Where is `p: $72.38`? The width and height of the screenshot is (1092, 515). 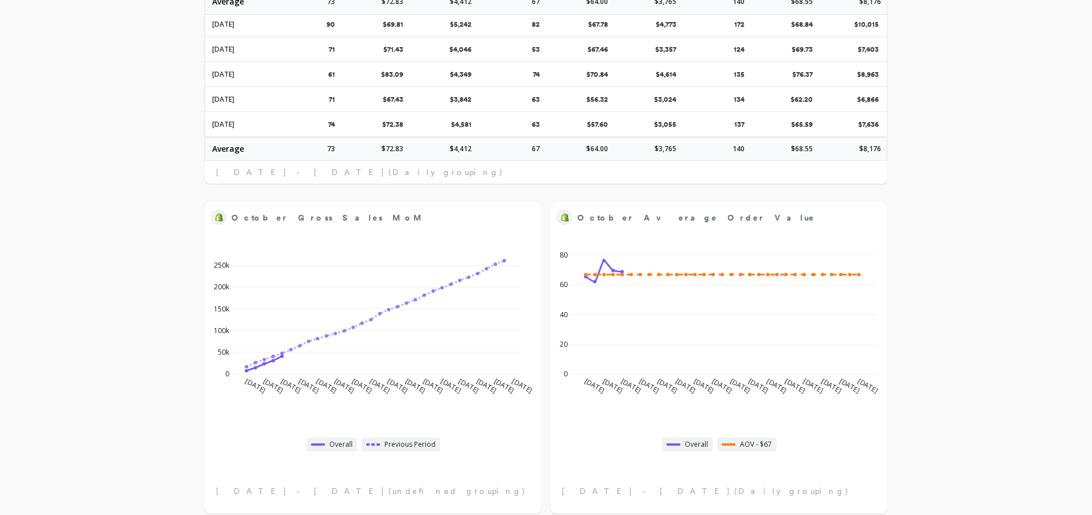 p: $72.38 is located at coordinates (393, 125).